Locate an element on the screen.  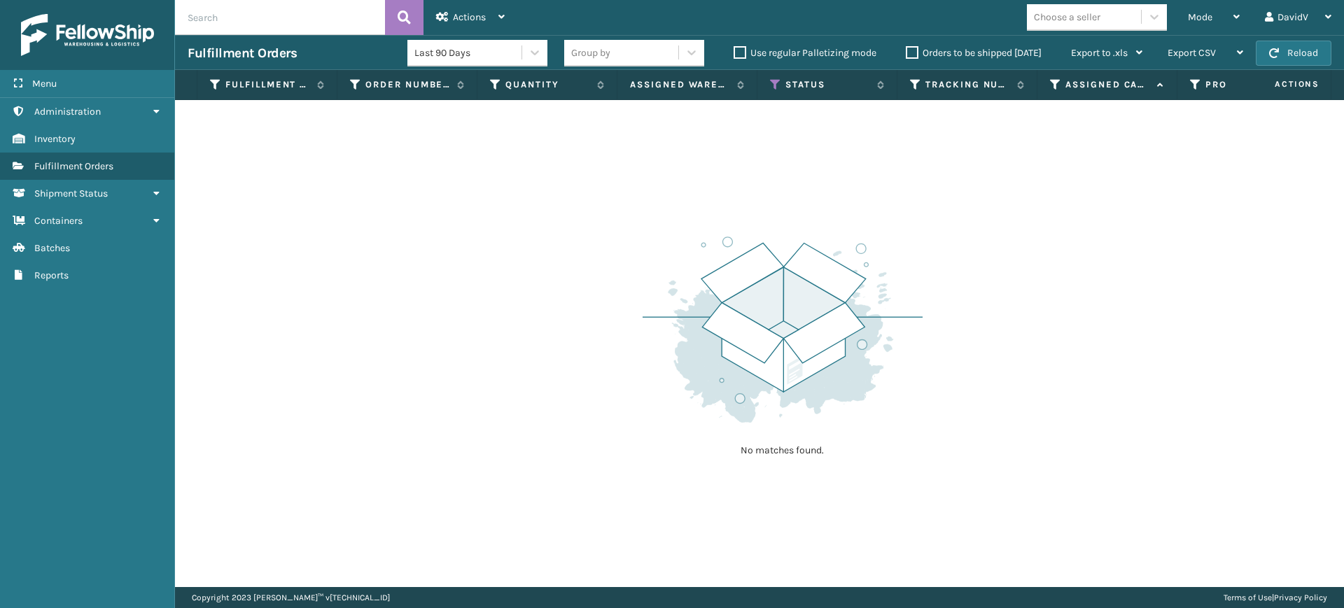
a: Terms of Use is located at coordinates (1248, 598).